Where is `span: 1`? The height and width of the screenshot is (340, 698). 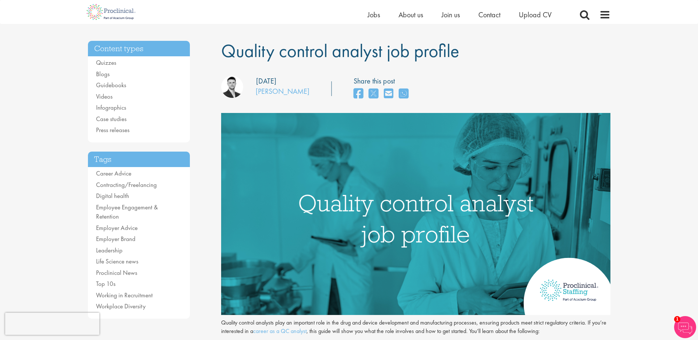
span: 1 is located at coordinates (677, 319).